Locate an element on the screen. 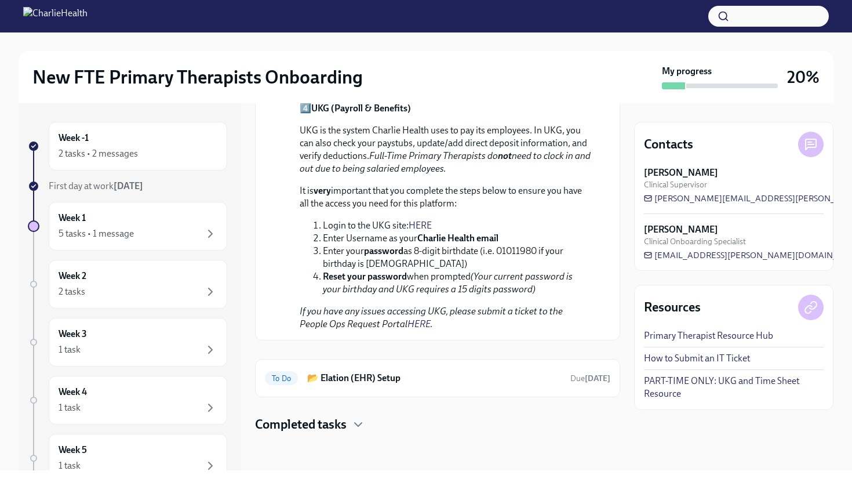 The width and height of the screenshot is (852, 482). a: Week 31 task is located at coordinates (127, 342).